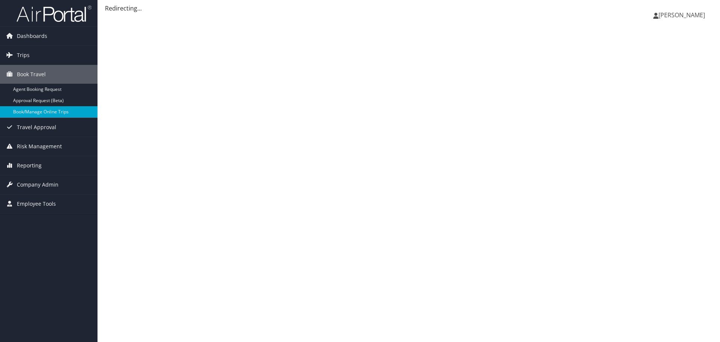  What do you see at coordinates (409, 8) in the screenshot?
I see `div: Redirecting...` at bounding box center [409, 8].